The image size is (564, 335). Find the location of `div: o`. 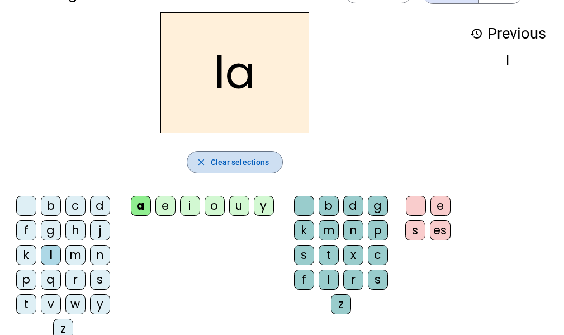

div: o is located at coordinates (215, 206).